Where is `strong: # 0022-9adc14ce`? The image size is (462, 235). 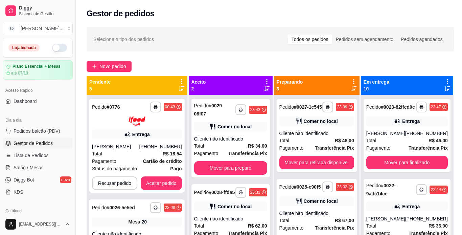 strong: # 0022-9adc14ce is located at coordinates (381, 189).